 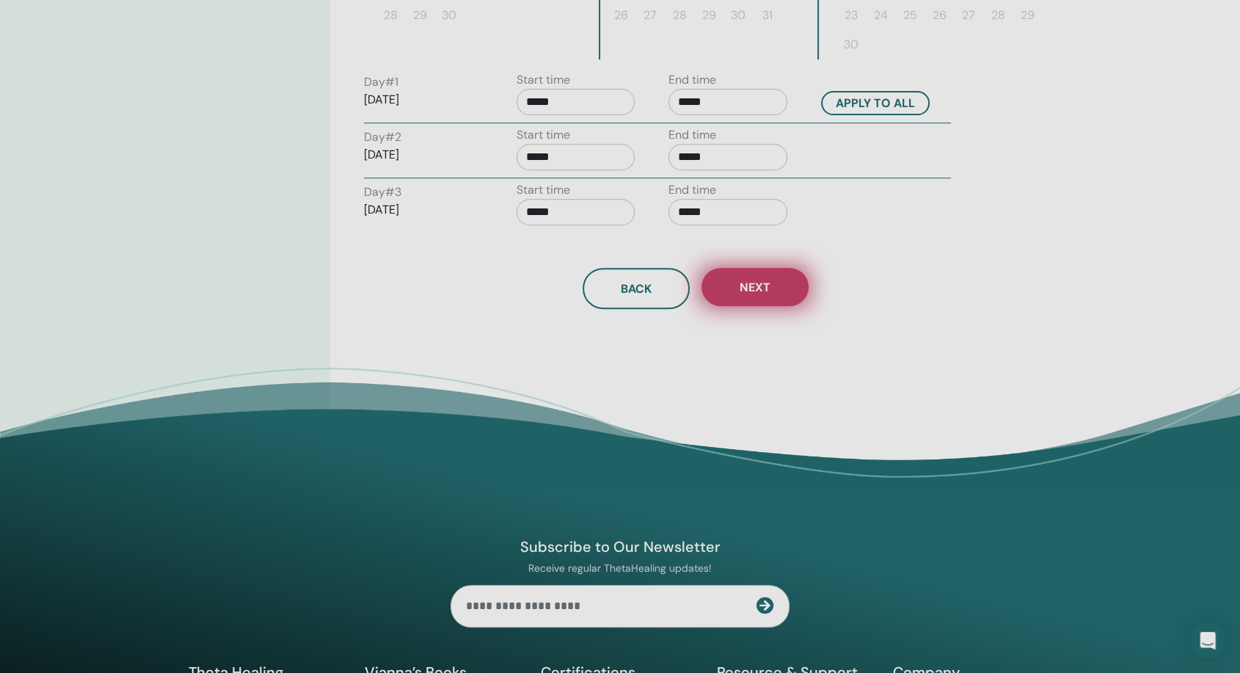 I want to click on button: 25, so click(x=910, y=15).